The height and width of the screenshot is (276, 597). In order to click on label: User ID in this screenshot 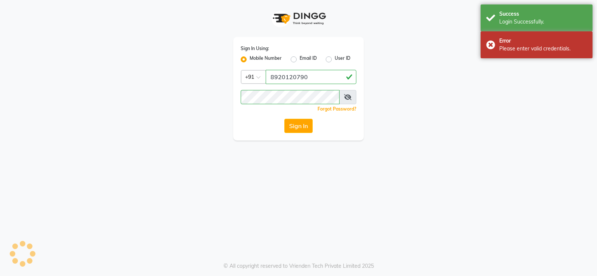, I will do `click(343, 59)`.